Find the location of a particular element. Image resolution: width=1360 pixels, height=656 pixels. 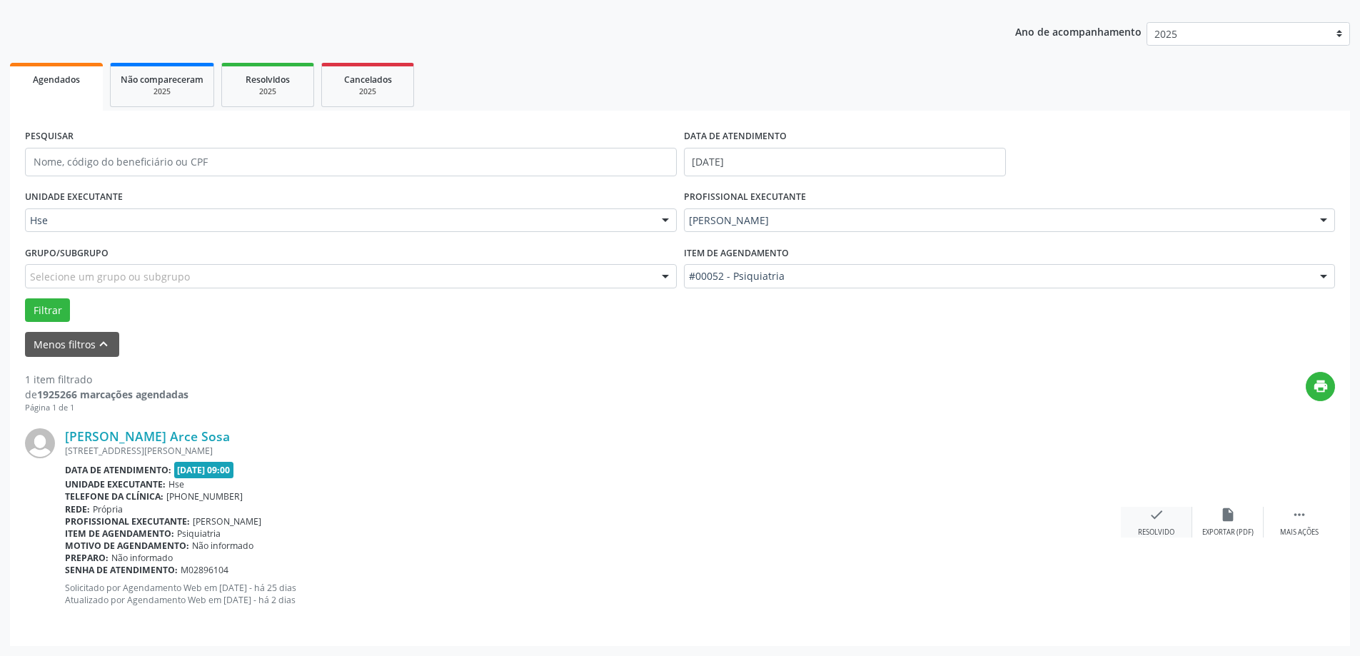

button: print is located at coordinates (1320, 386).